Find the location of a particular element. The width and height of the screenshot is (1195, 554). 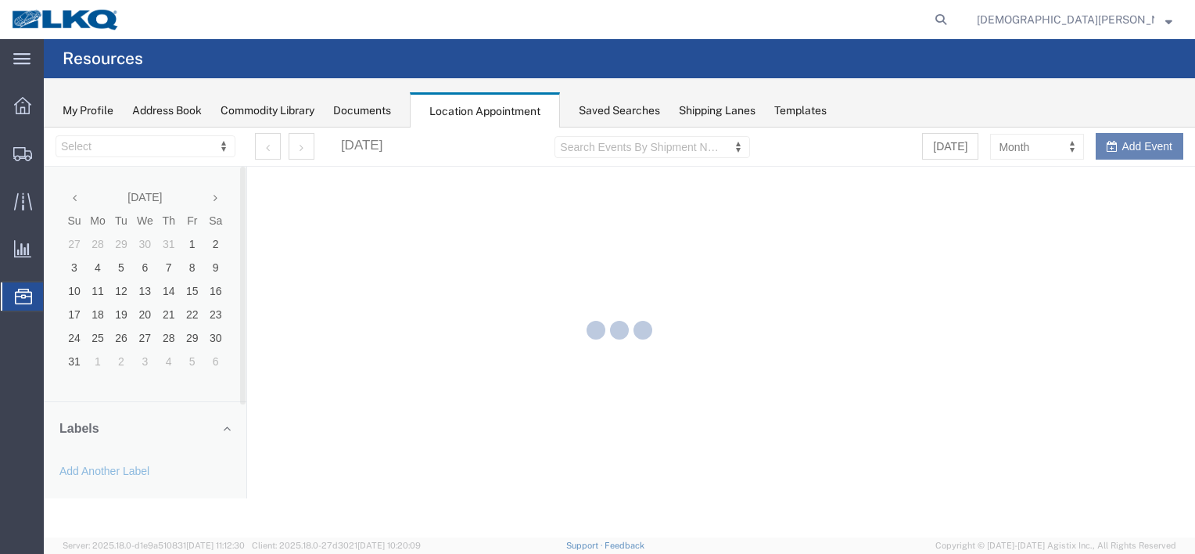

a: Support is located at coordinates (586, 545).